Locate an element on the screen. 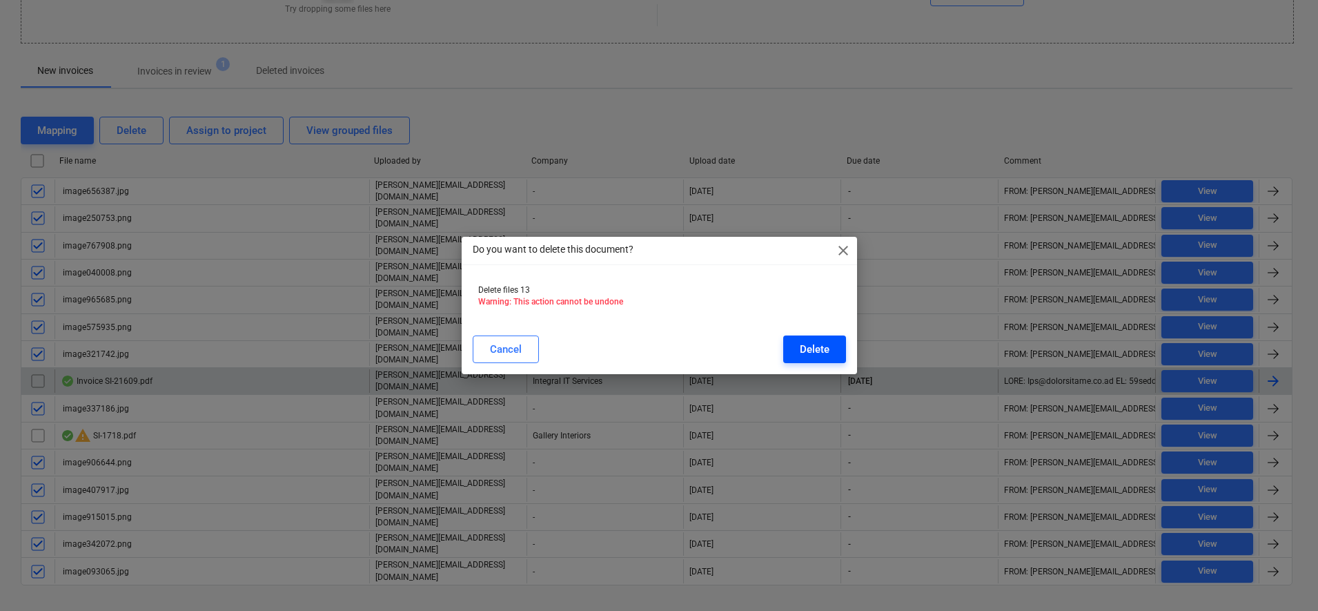  button: Delete is located at coordinates (814, 349).